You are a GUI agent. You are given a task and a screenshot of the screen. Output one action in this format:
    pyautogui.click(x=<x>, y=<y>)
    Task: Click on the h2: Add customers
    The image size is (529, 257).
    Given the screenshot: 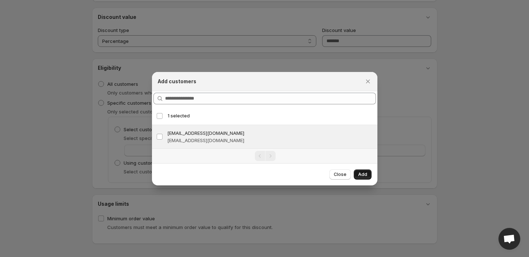 What is the action you would take?
    pyautogui.click(x=177, y=81)
    